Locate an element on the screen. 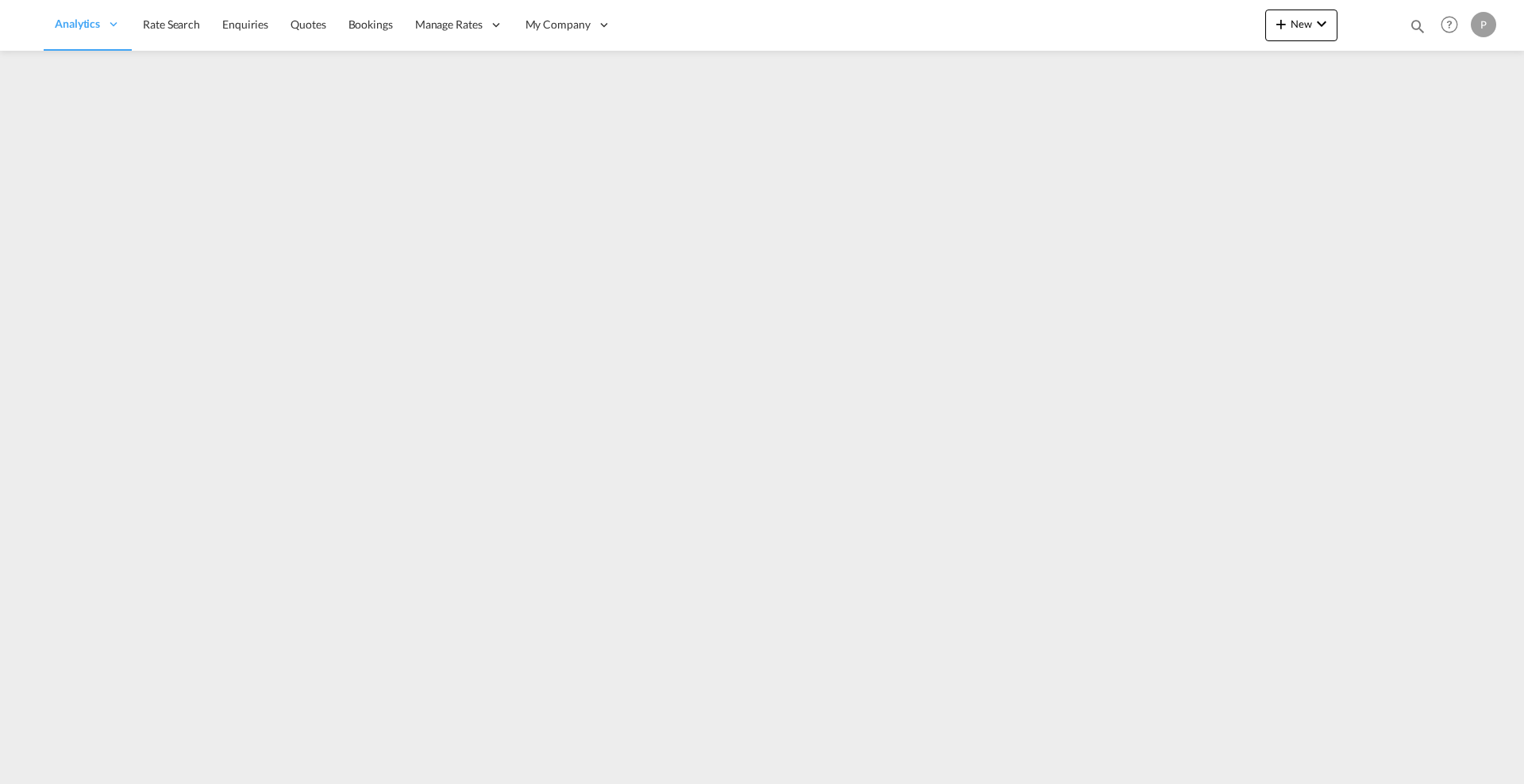  span: Rate Search is located at coordinates (172, 24).